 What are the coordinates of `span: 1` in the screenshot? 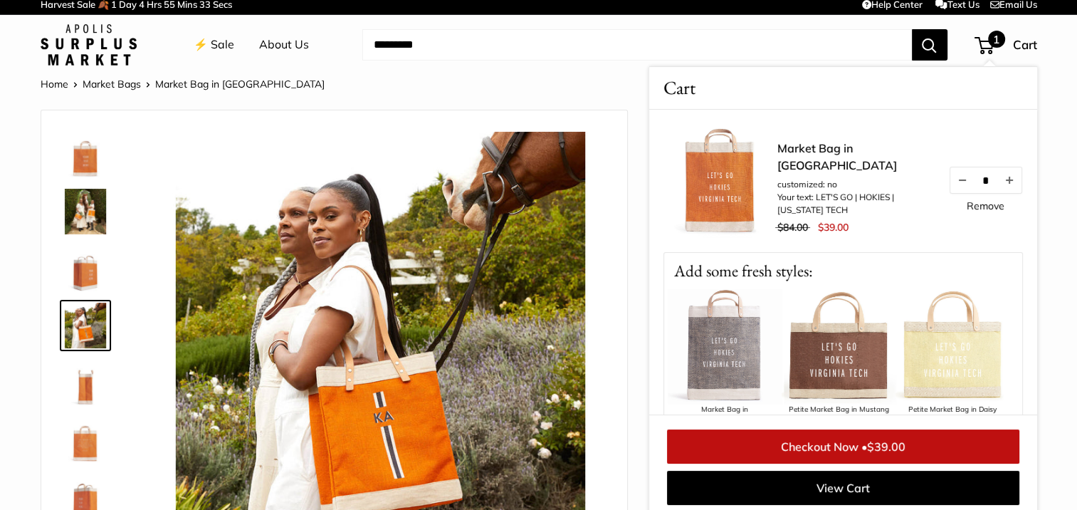 It's located at (997, 39).